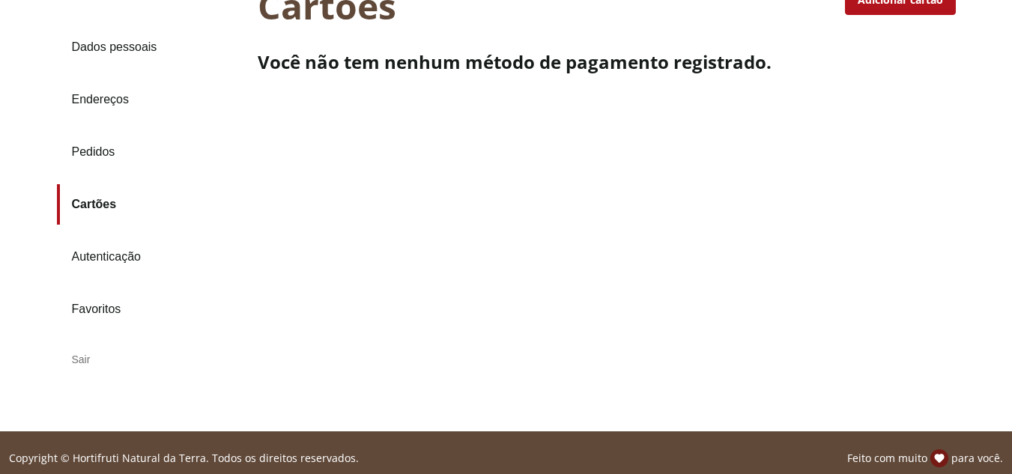 The height and width of the screenshot is (474, 1012). What do you see at coordinates (515, 61) in the screenshot?
I see `span: Você não tem nenhum método de pagamento registrado.` at bounding box center [515, 61].